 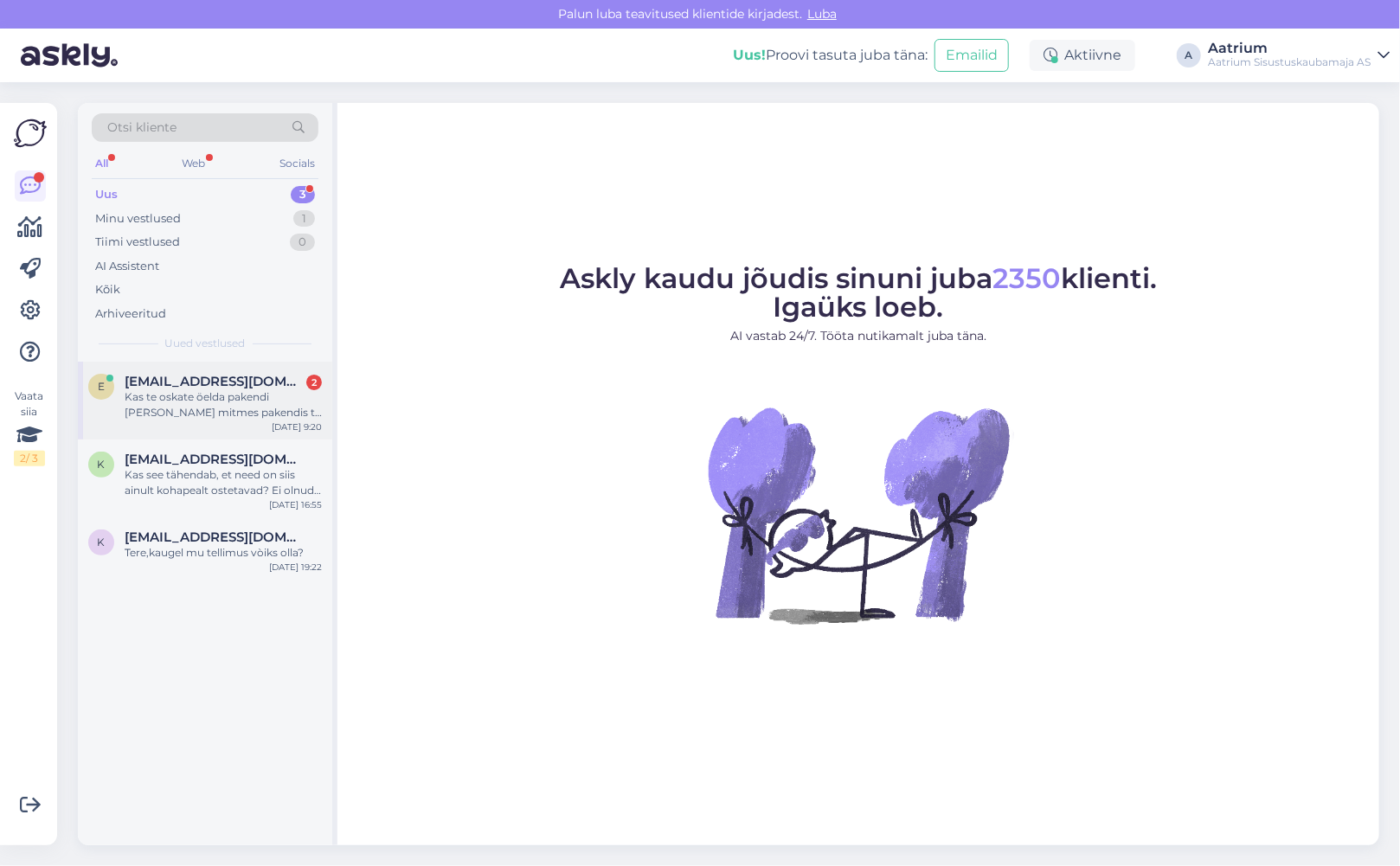 I want to click on div: 3, so click(x=303, y=195).